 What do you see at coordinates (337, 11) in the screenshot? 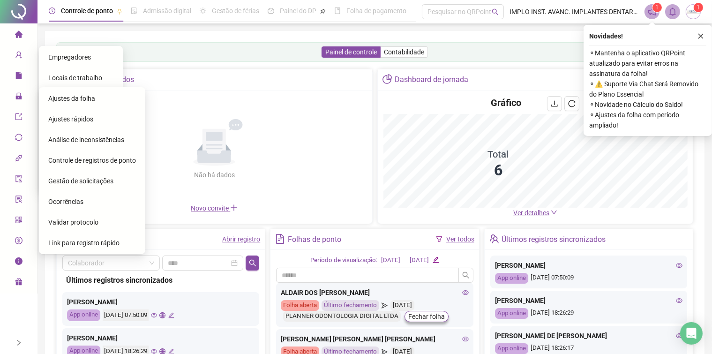
I see `span: book` at bounding box center [337, 11].